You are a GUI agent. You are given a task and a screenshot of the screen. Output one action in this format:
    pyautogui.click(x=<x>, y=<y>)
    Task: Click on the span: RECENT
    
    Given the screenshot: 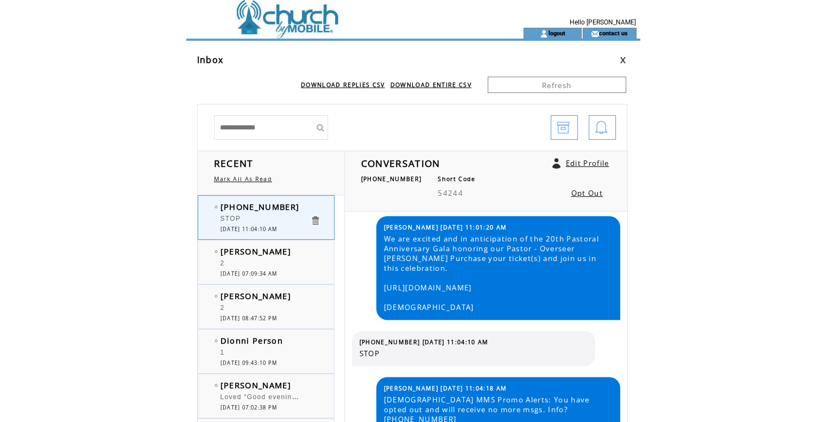 What is the action you would take?
    pyautogui.click(x=234, y=163)
    